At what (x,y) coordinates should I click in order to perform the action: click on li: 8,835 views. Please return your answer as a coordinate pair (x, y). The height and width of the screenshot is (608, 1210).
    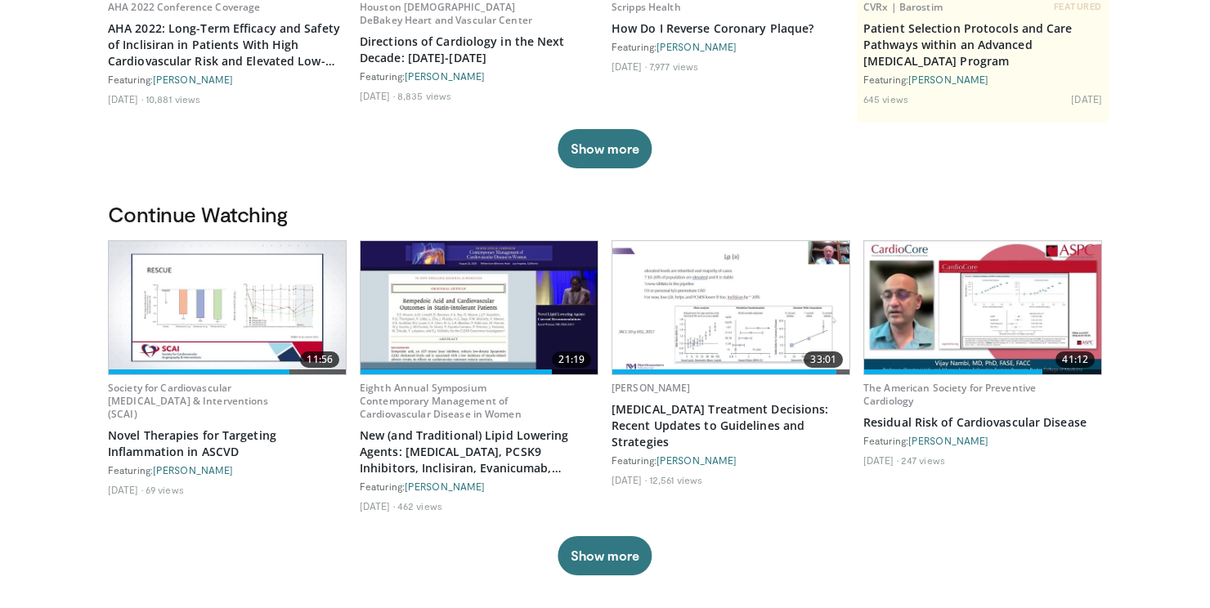
    Looking at the image, I should click on (424, 96).